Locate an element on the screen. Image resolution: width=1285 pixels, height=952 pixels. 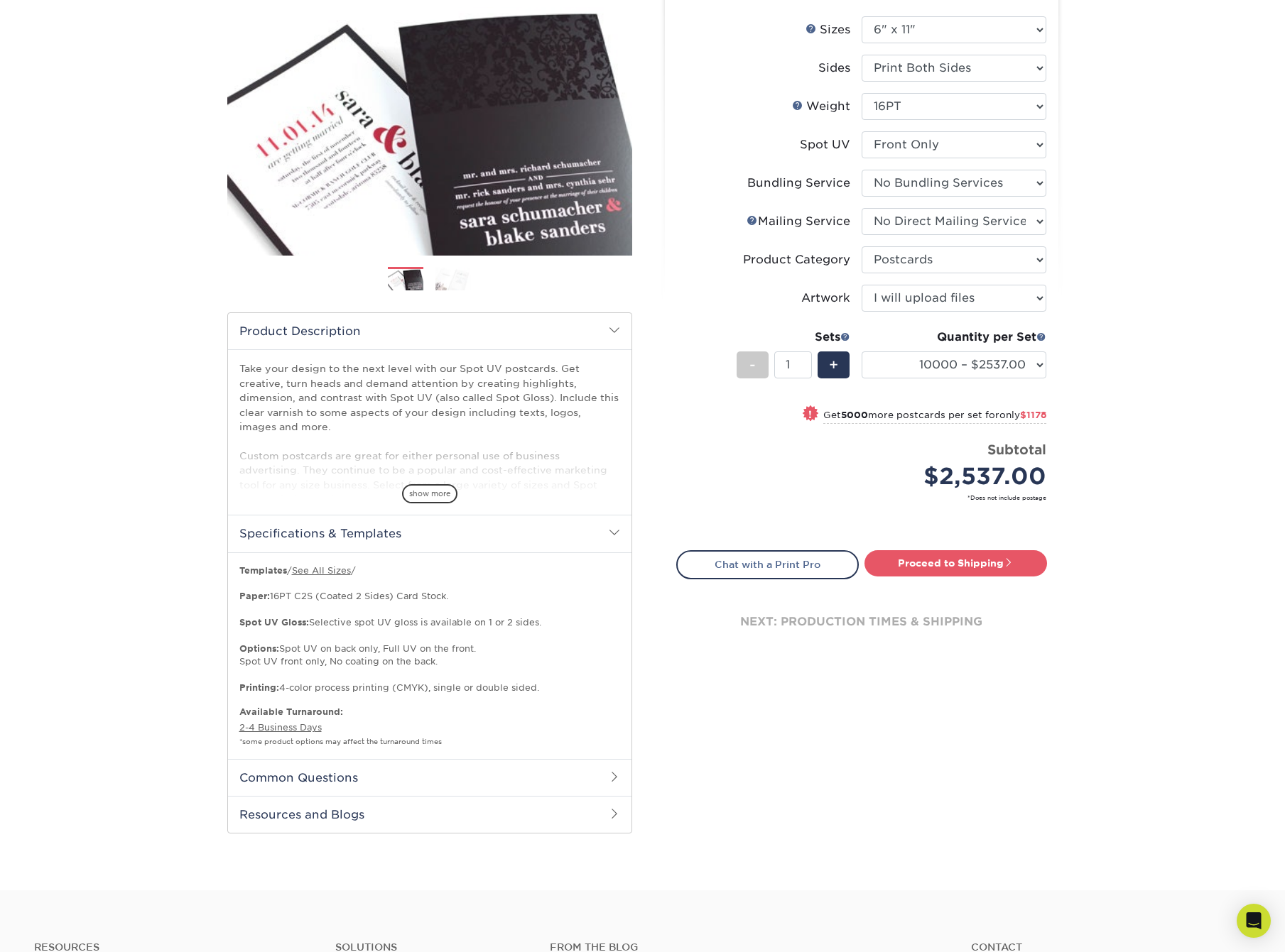
div: $2,537.00 is located at coordinates (959, 476).